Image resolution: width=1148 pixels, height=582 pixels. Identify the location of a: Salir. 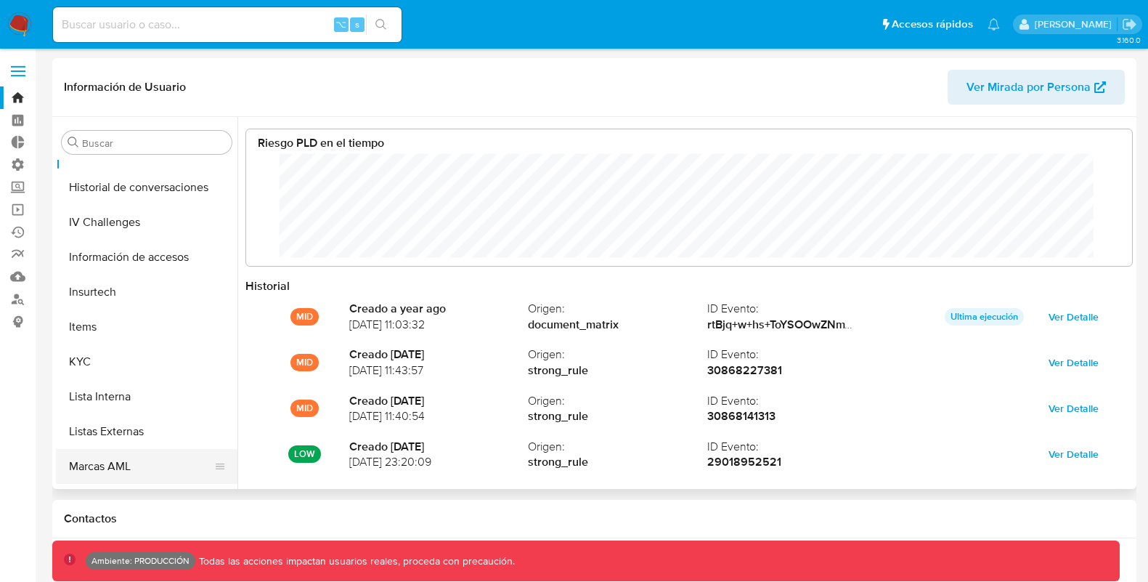
(1129, 24).